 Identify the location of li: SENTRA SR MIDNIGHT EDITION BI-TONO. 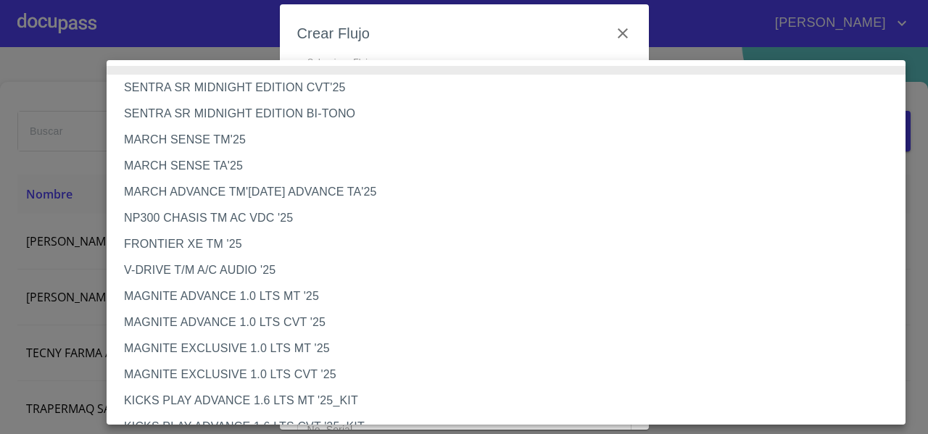
(511, 114).